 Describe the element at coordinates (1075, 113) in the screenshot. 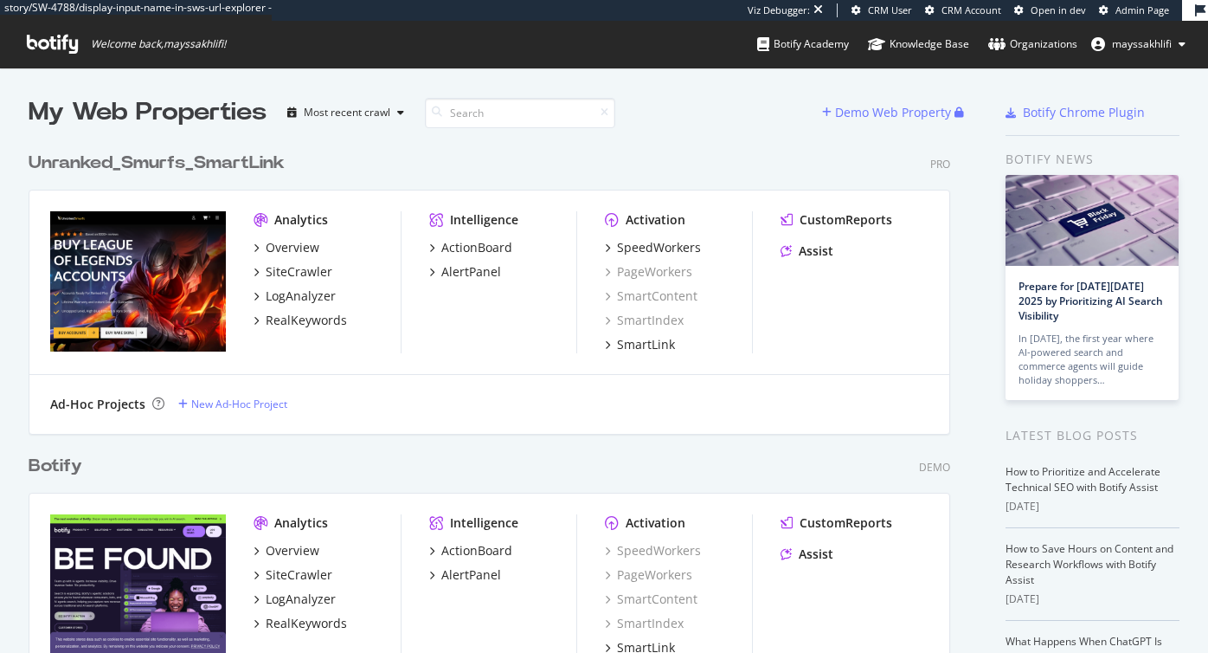

I see `a: Botify Chrome Plugin` at that location.